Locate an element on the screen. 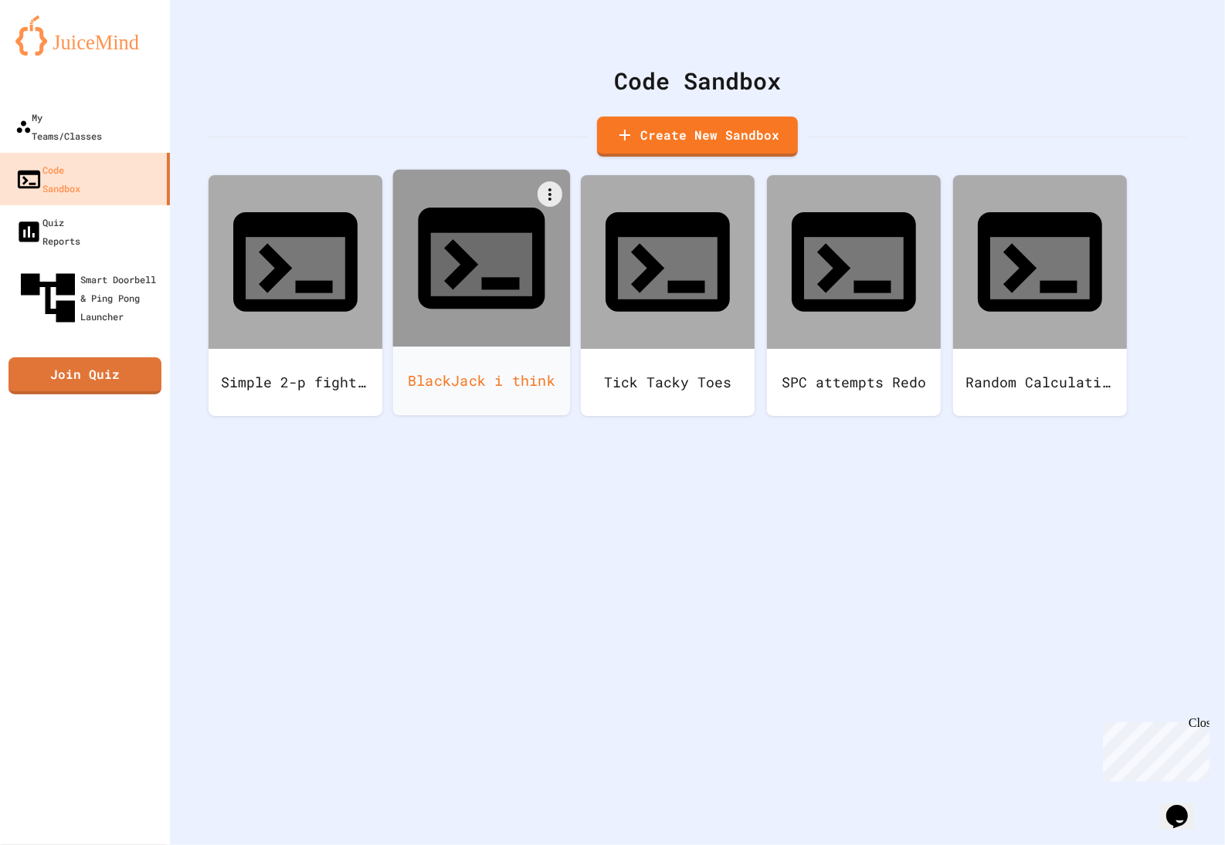  a: Tick Tacky Toes is located at coordinates (667, 296).